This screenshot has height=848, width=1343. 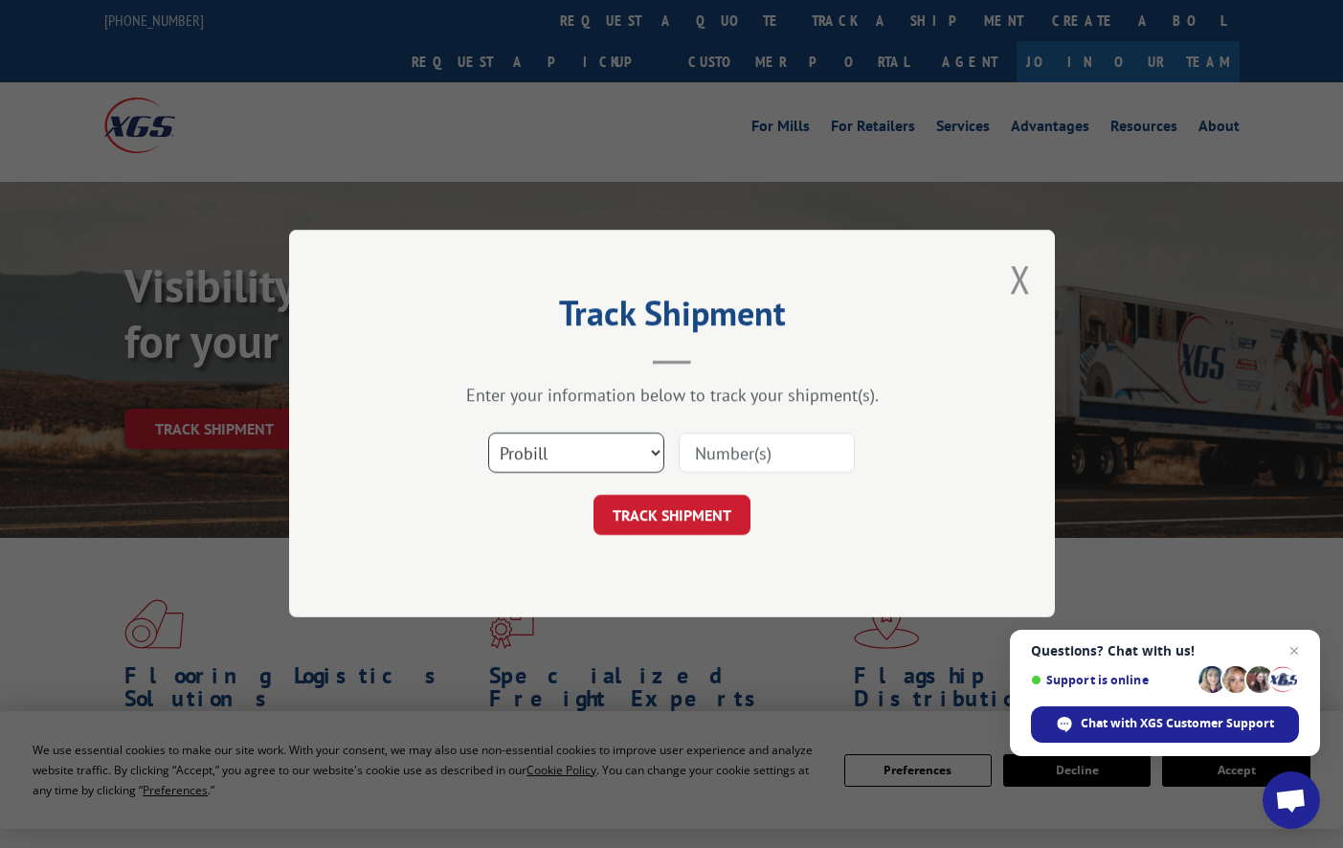 What do you see at coordinates (1177, 724) in the screenshot?
I see `span: Chat with XGS Customer Support` at bounding box center [1177, 724].